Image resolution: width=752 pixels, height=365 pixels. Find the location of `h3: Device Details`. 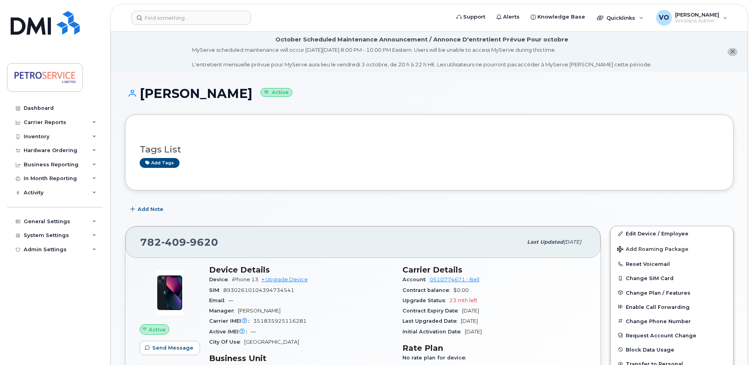

h3: Device Details is located at coordinates (301, 270).